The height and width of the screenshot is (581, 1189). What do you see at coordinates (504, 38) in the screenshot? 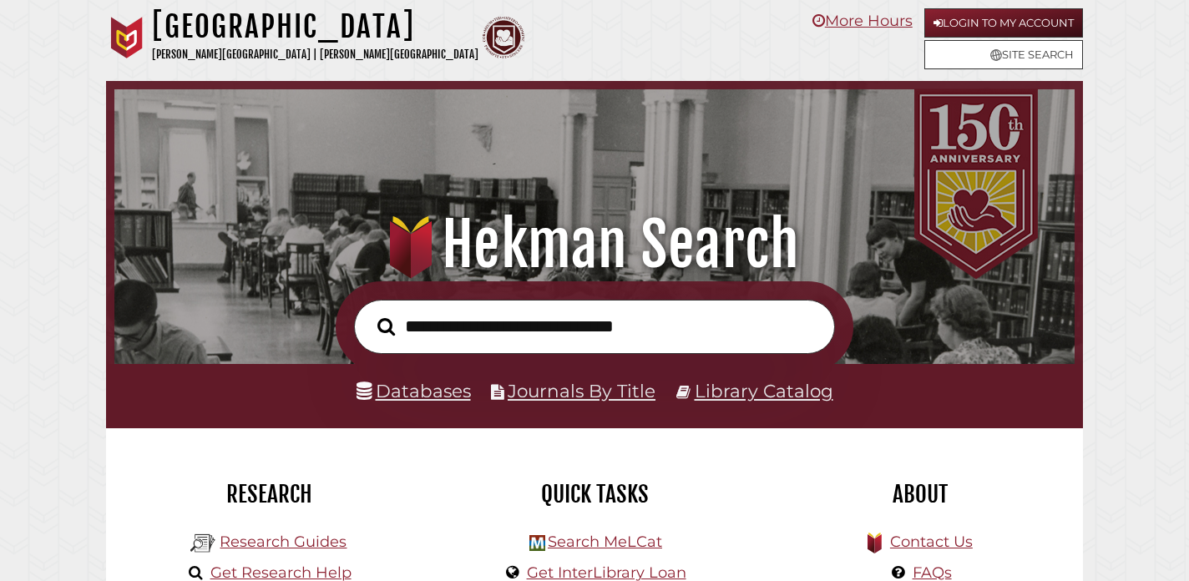
I see `img: Calvin Theological Seminary` at bounding box center [504, 38].